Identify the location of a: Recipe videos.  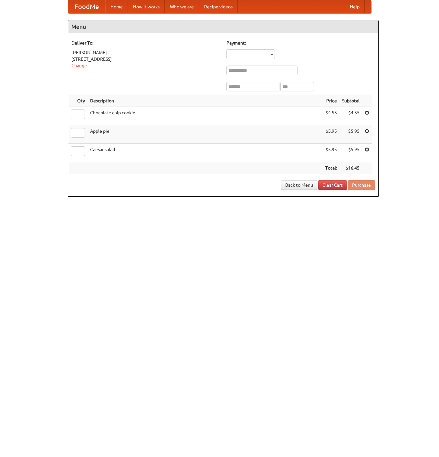
(219, 7).